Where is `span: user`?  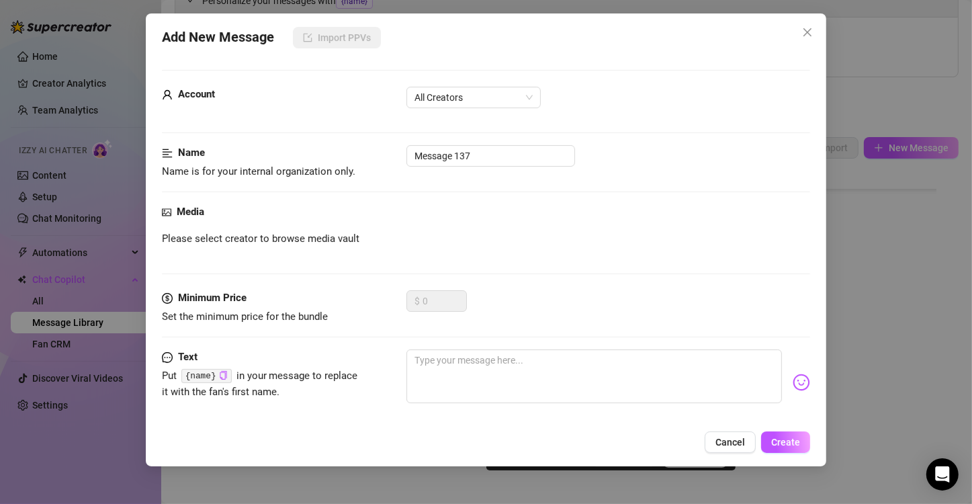 span: user is located at coordinates (167, 95).